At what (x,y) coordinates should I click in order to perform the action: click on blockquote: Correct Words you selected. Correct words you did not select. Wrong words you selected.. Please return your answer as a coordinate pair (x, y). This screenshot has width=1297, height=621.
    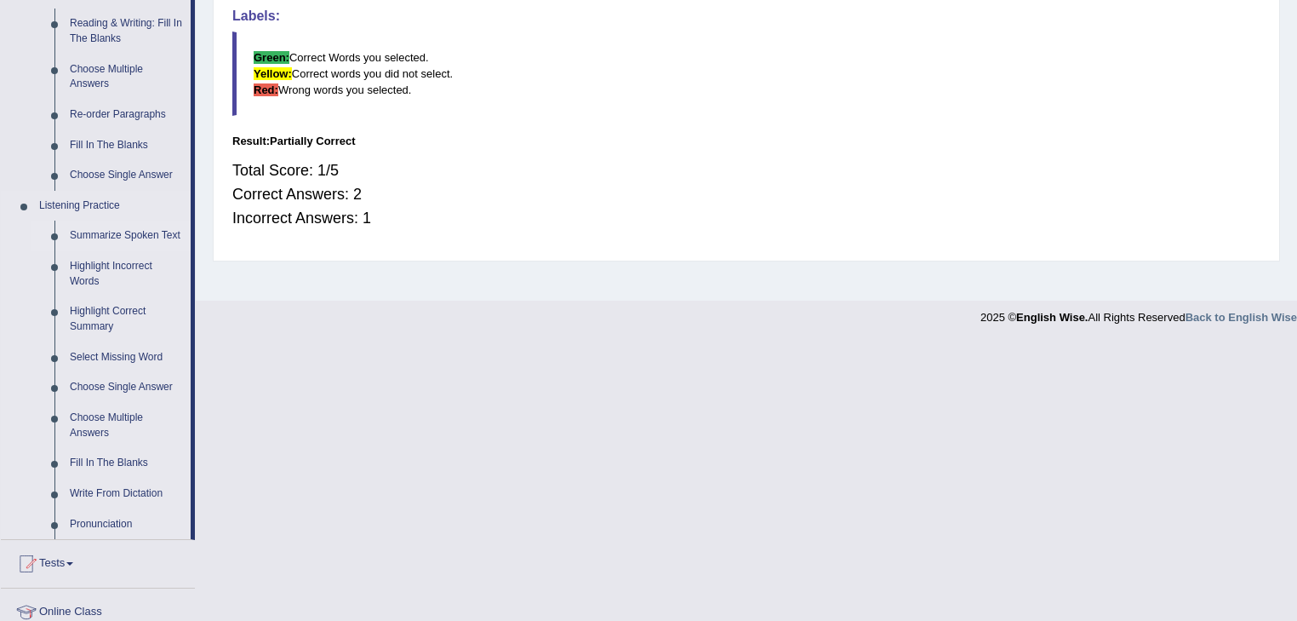
    Looking at the image, I should click on (747, 73).